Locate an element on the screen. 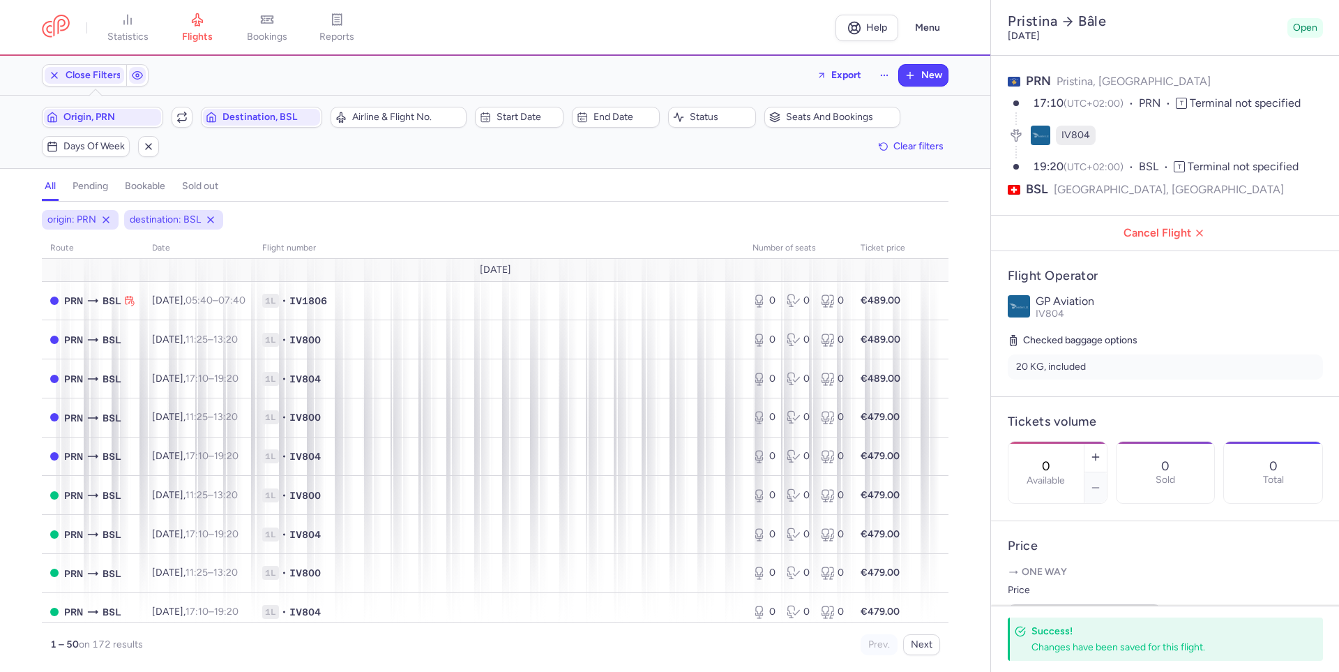  th: Ticket price is located at coordinates (883, 248).